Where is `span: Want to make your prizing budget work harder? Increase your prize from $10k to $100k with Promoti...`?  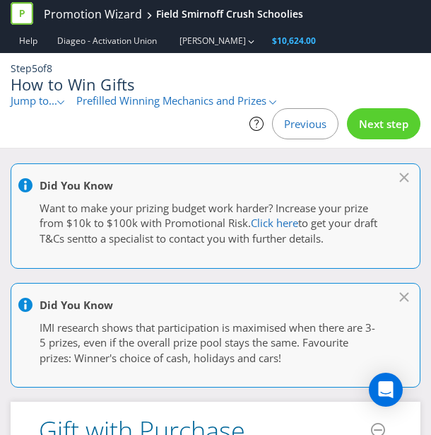 span: Want to make your prizing budget work harder? Increase your prize from $10k to $100k with Promoti... is located at coordinates (204, 215).